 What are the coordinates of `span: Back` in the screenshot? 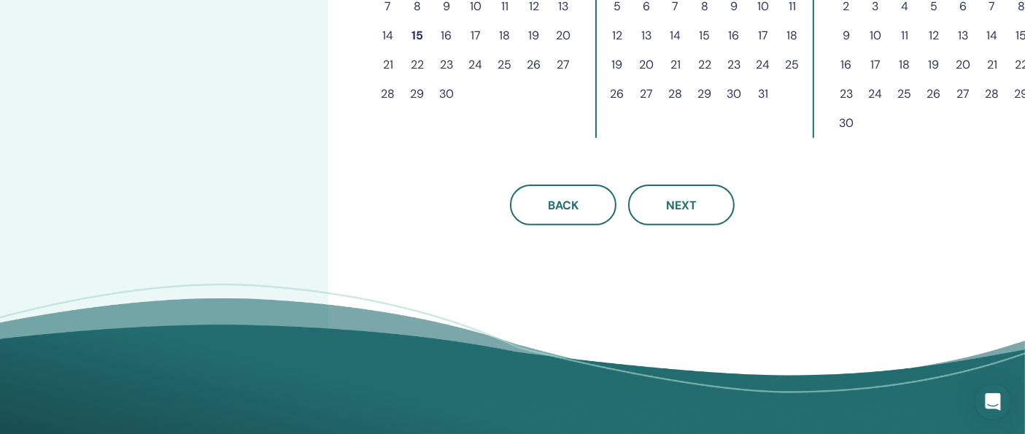 It's located at (563, 205).